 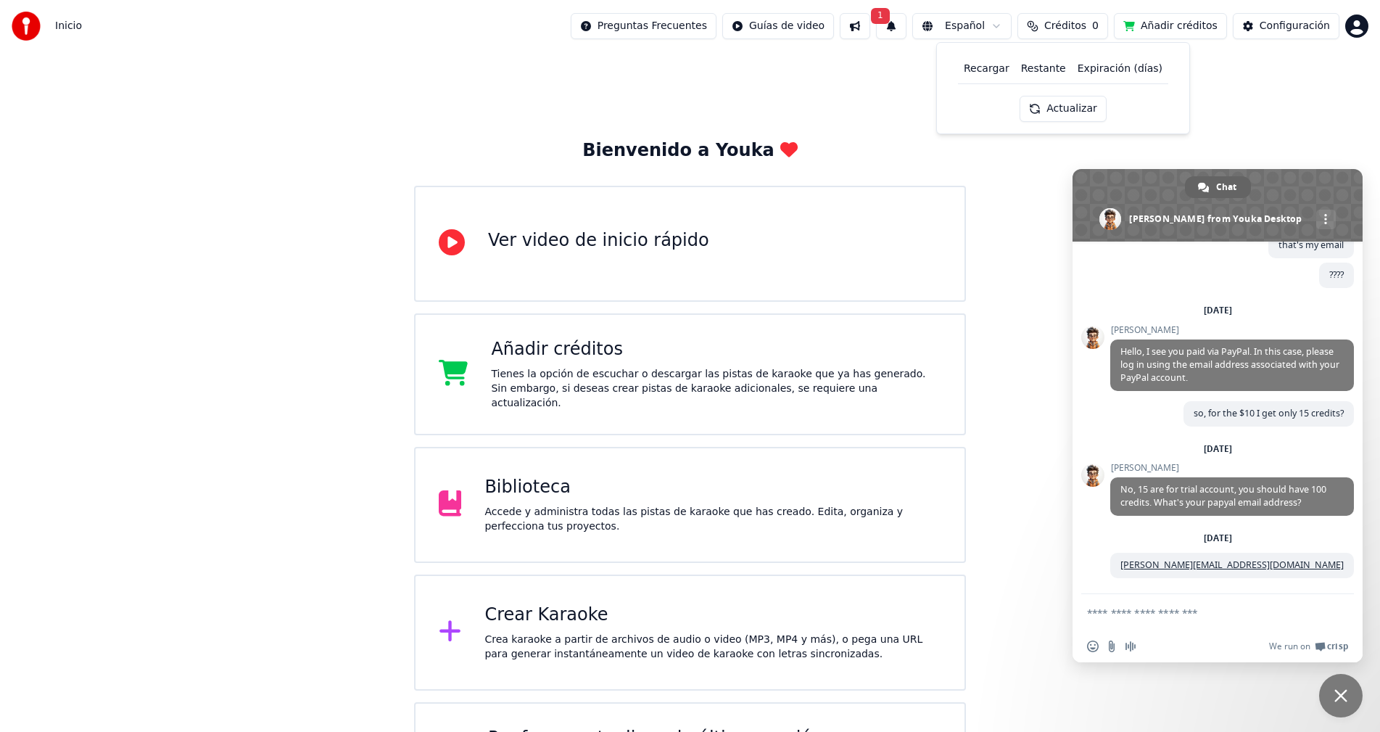 What do you see at coordinates (713, 647) in the screenshot?
I see `div: Crea karaoke a partir de archivos de audio o video (MP3, MP4 y más), o pega una URL para generar ...` at bounding box center [713, 647].